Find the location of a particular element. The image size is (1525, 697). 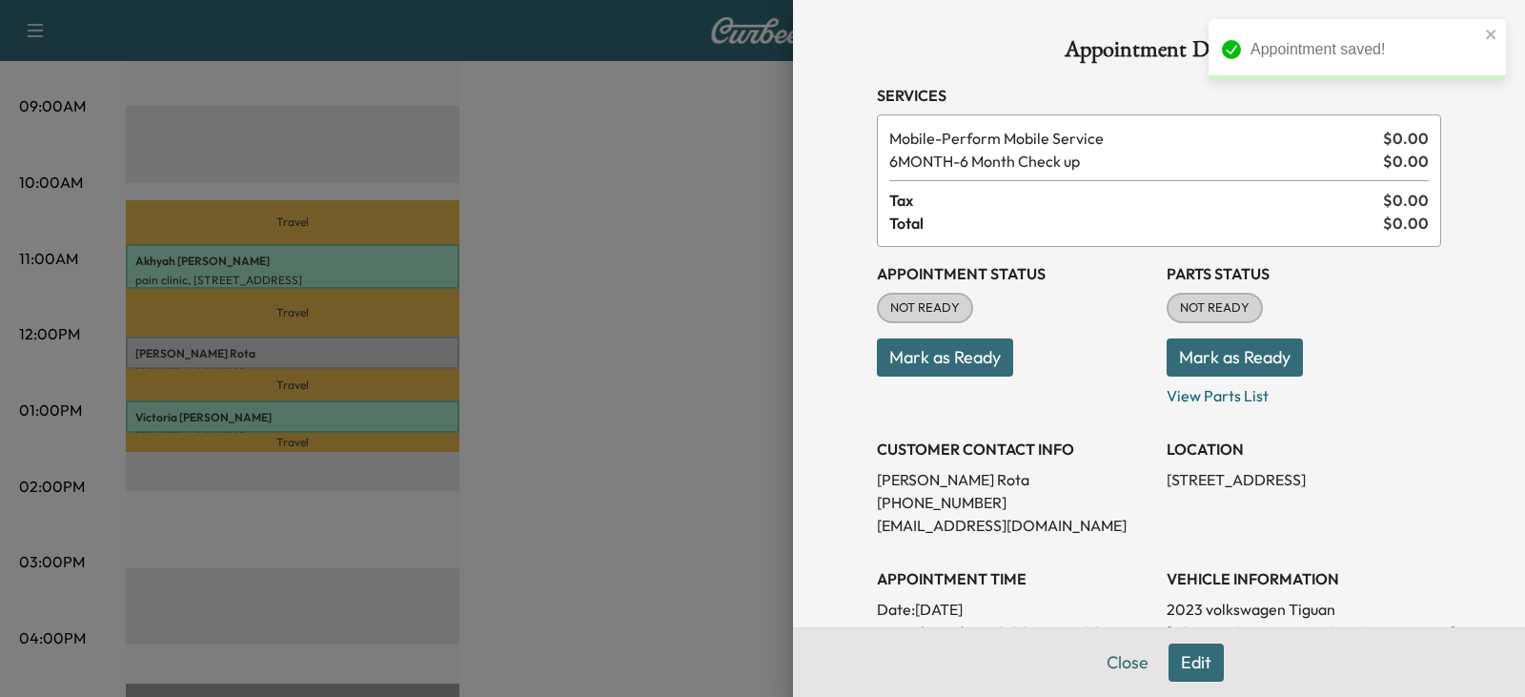

span: Perform Mobile Service is located at coordinates (1132, 138).